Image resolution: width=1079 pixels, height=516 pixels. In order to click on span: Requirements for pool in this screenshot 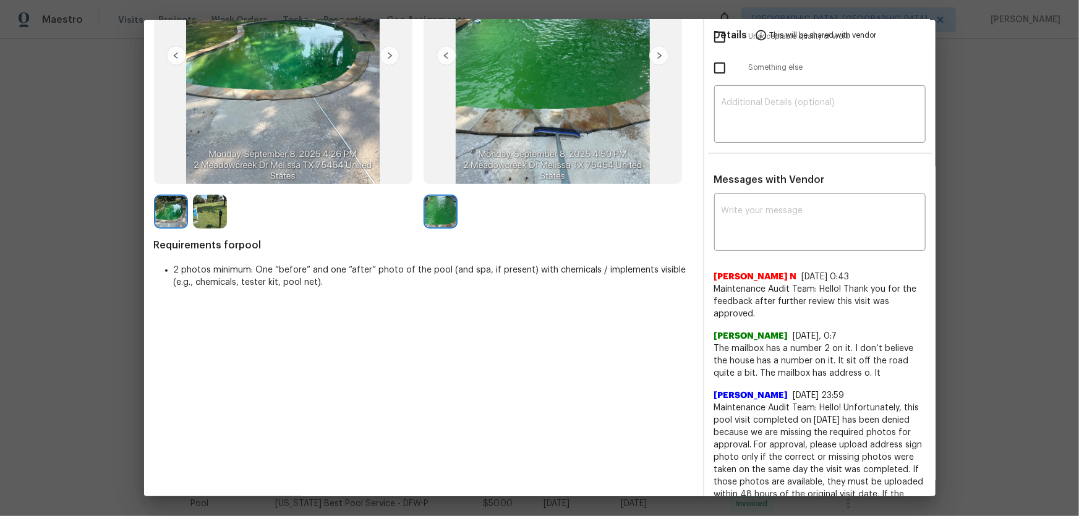, I will do `click(423, 245)`.